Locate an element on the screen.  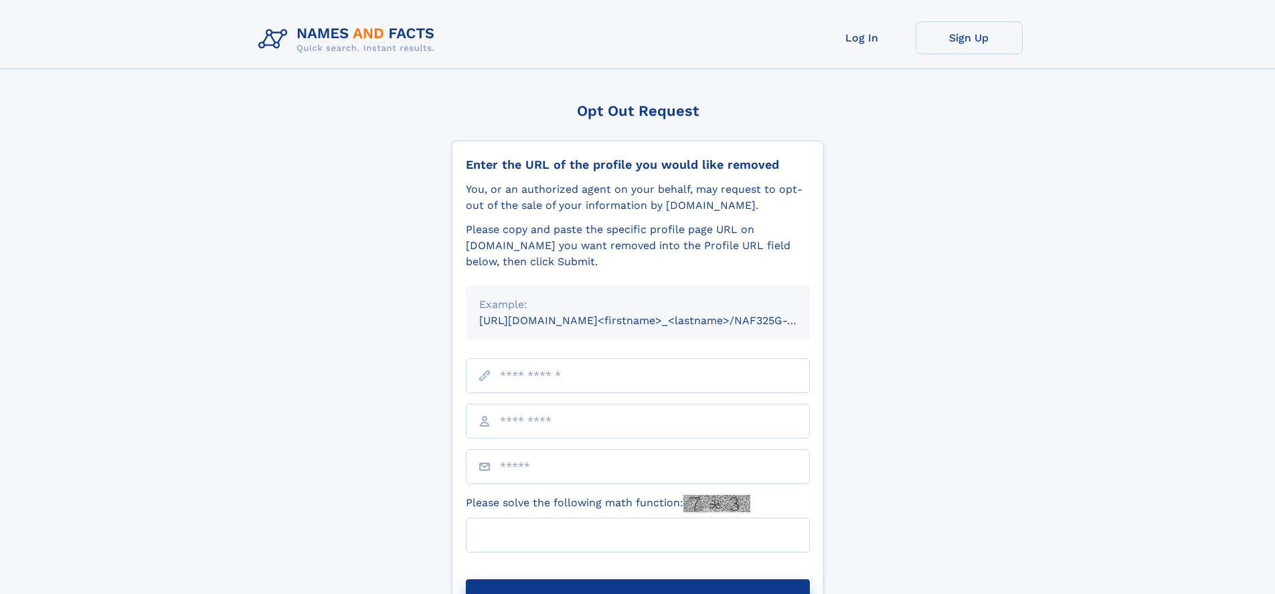
a: Sign Up is located at coordinates (969, 37).